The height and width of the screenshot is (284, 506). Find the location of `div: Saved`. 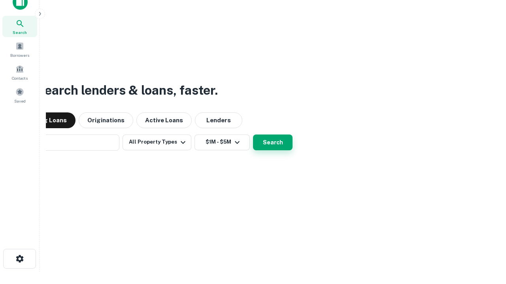

div: Saved is located at coordinates (20, 95).